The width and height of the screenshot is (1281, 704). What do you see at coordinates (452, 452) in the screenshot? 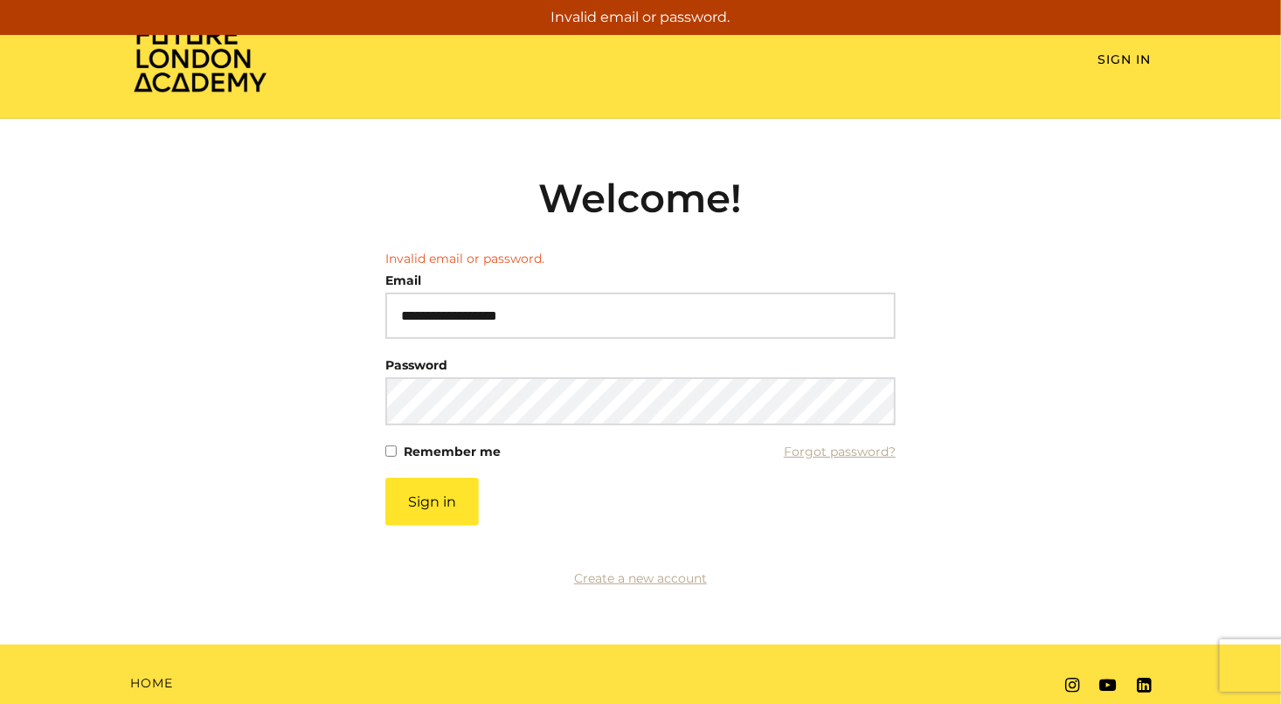
I see `label: Remember me` at bounding box center [452, 452].